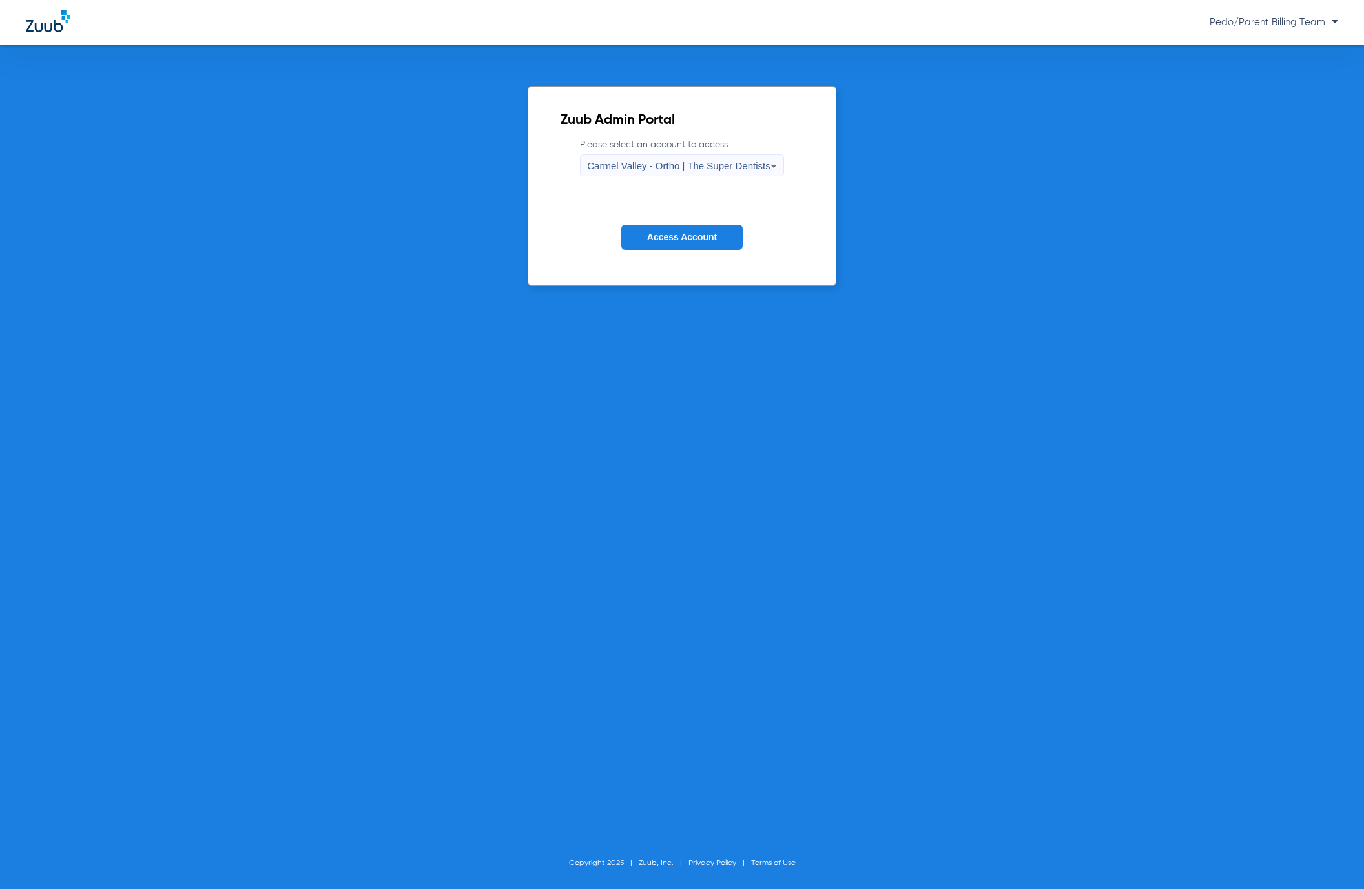 The image size is (1364, 889). I want to click on span: Access Account, so click(682, 237).